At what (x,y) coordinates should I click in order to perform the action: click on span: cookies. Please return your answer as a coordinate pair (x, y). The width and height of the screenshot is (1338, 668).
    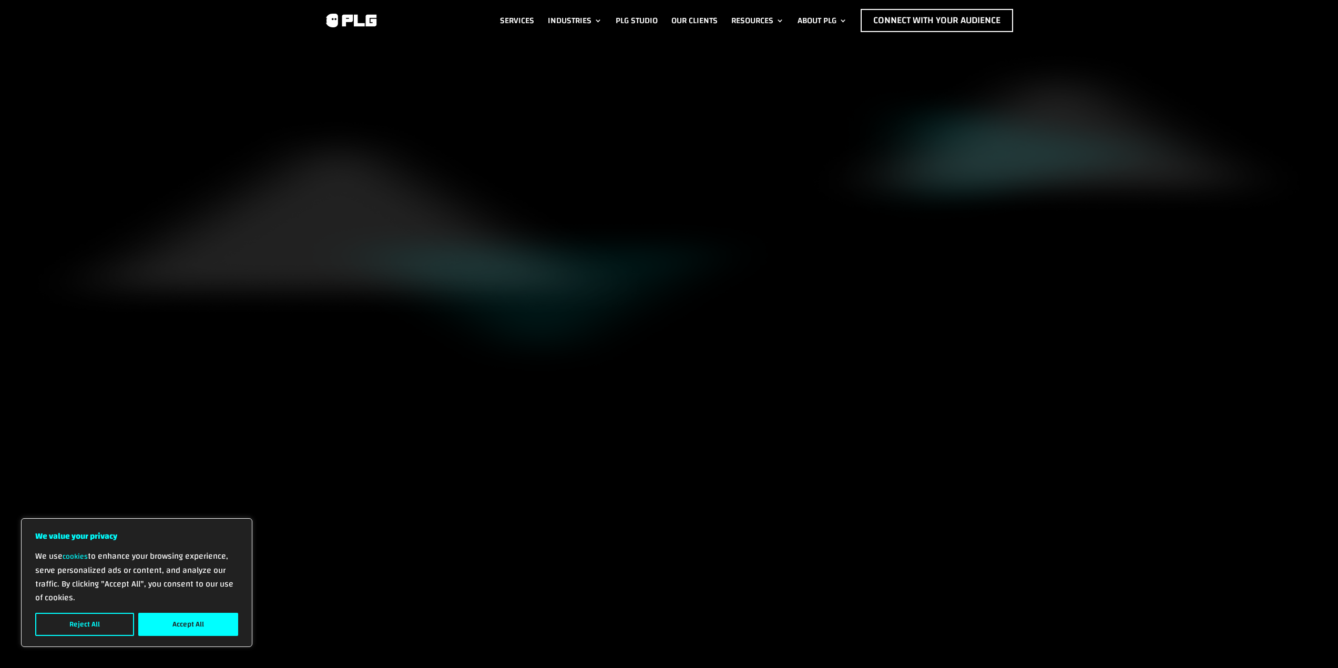
    Looking at the image, I should click on (75, 557).